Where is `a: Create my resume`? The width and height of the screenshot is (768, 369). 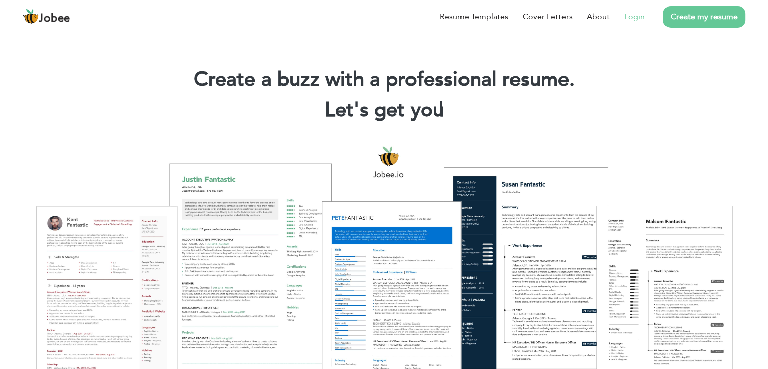 a: Create my resume is located at coordinates (704, 17).